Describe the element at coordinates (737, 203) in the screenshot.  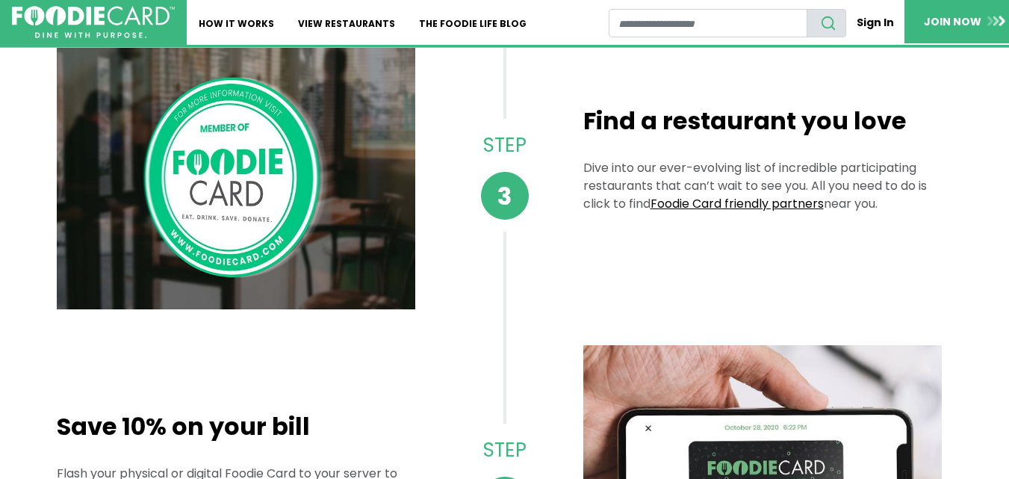
I see `a: Foodie Card friendly partners` at that location.